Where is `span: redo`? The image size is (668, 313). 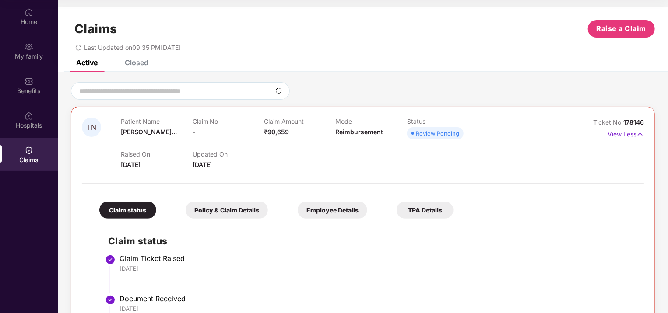
span: redo is located at coordinates (78, 47).